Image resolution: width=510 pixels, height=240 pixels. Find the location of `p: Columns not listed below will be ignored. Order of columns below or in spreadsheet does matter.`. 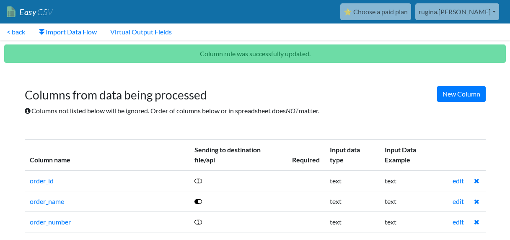

p: Columns not listed below will be ignored. Order of columns below or in spreadsheet does matter. is located at coordinates (255, 111).